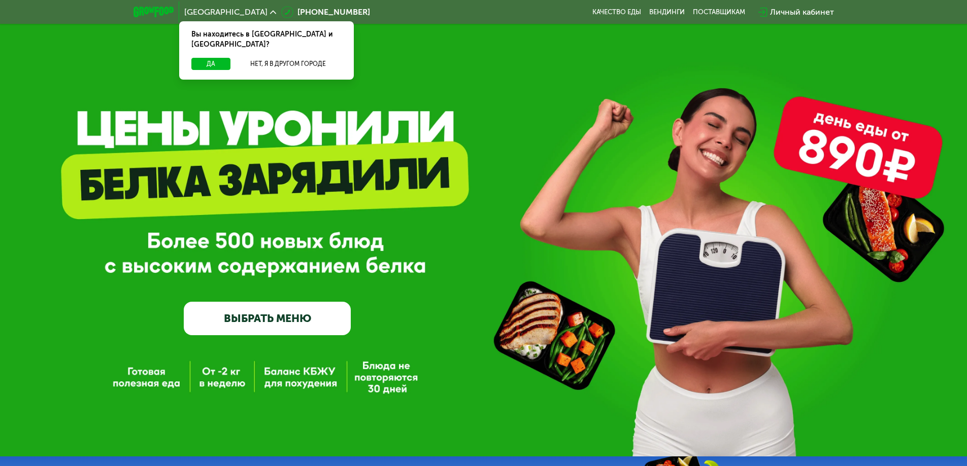  What do you see at coordinates (617, 12) in the screenshot?
I see `a: Качество еды` at bounding box center [617, 12].